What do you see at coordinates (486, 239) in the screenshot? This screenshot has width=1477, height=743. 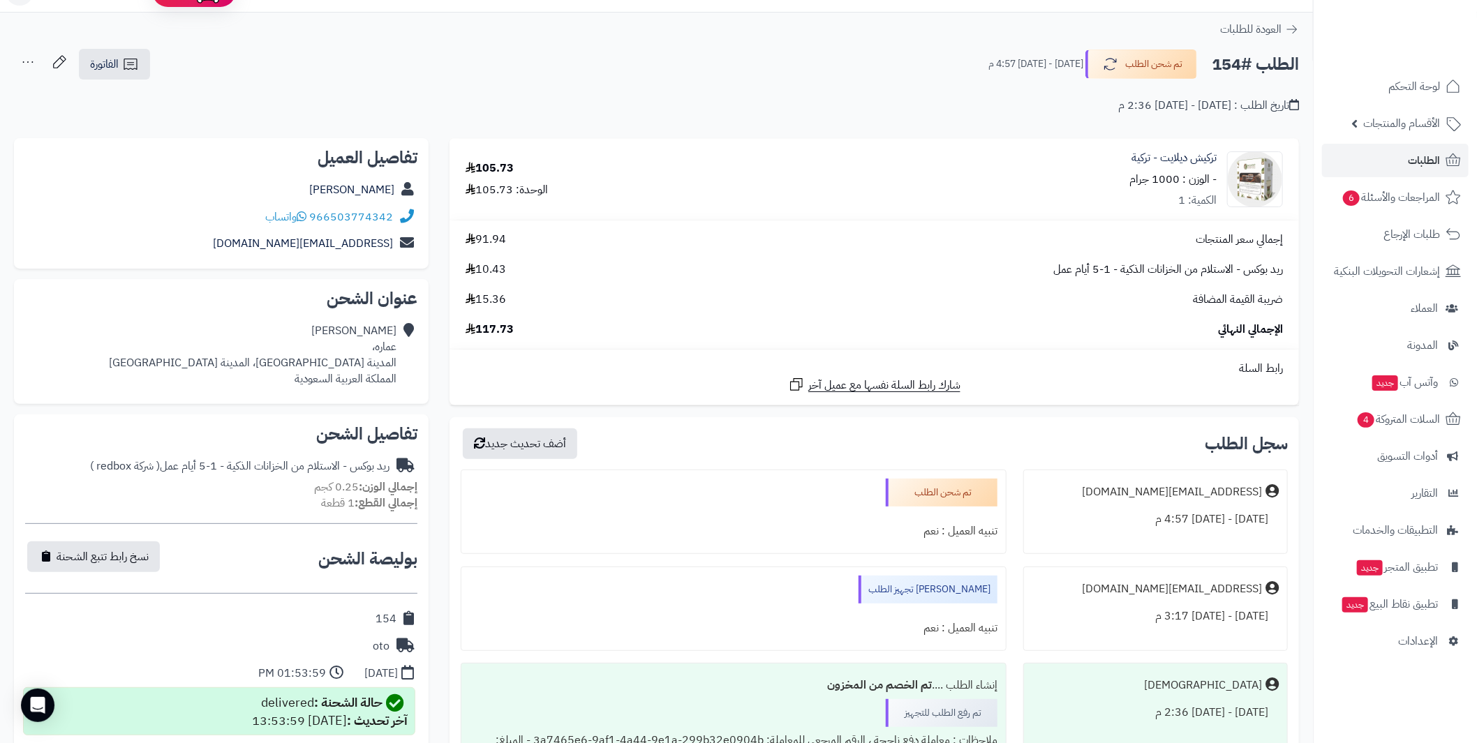 I see `span: 91.94` at bounding box center [486, 239].